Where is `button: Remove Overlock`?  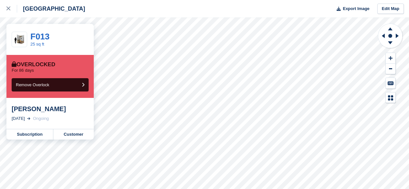
button: Remove Overlock is located at coordinates (50, 85).